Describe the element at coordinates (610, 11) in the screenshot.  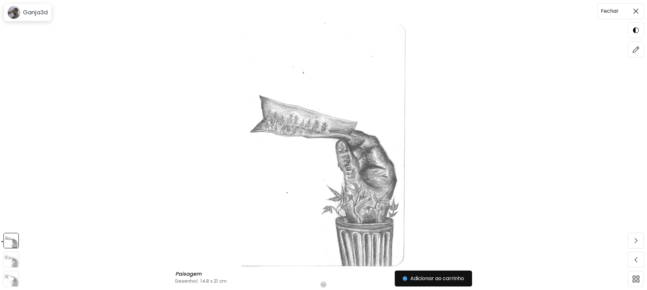
I see `h6: Fechar` at that location.